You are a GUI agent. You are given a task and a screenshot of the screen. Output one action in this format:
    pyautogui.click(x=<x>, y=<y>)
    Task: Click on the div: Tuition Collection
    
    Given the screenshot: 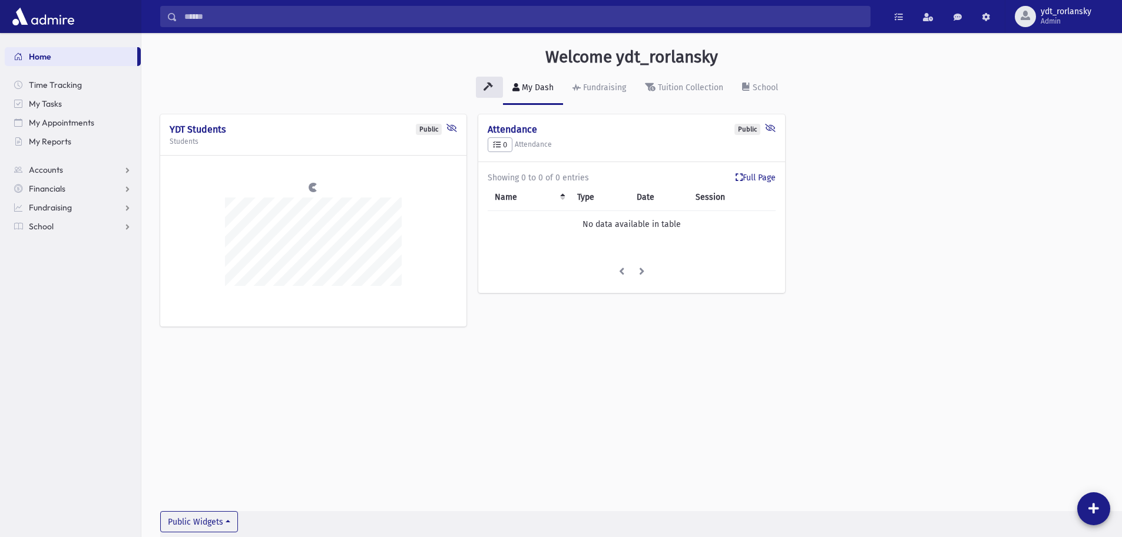 What is the action you would take?
    pyautogui.click(x=689, y=87)
    